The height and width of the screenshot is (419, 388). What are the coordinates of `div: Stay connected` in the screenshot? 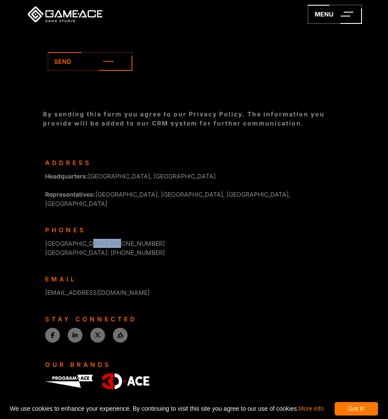 It's located at (193, 318).